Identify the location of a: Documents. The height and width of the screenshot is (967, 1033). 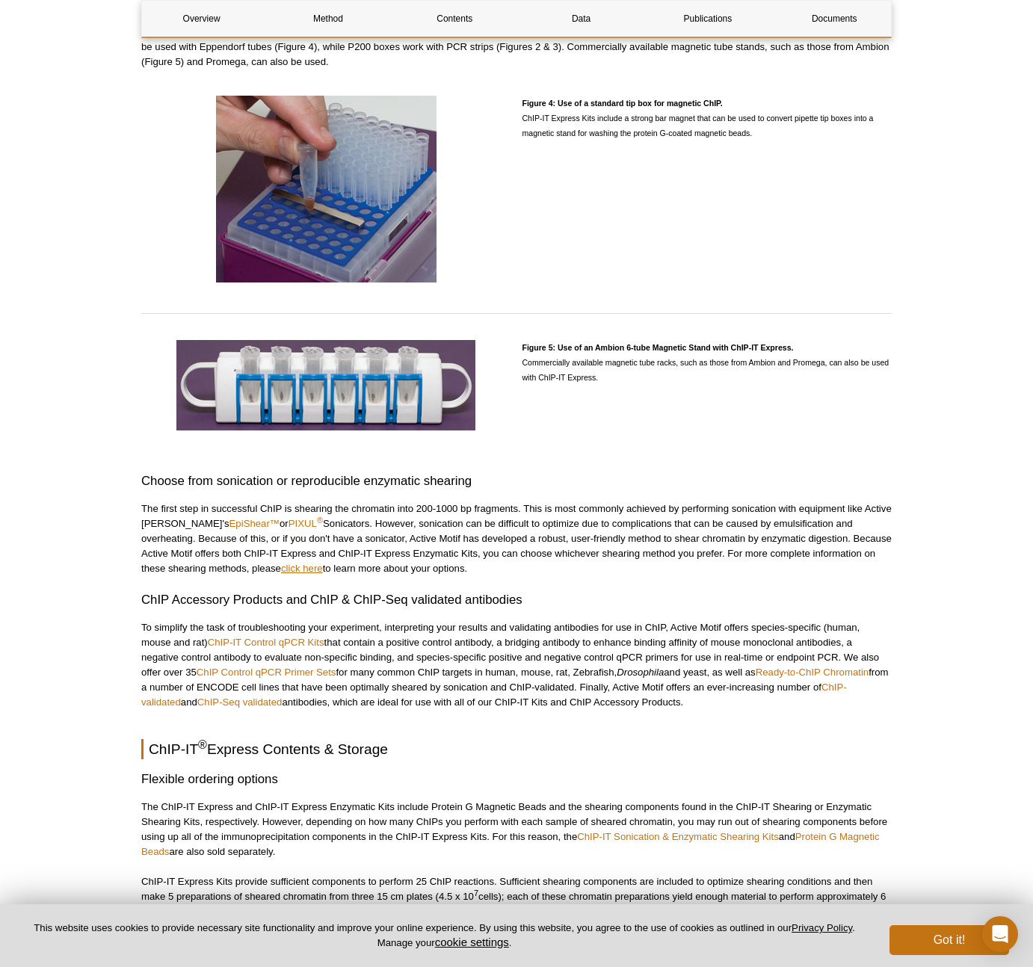
(834, 19).